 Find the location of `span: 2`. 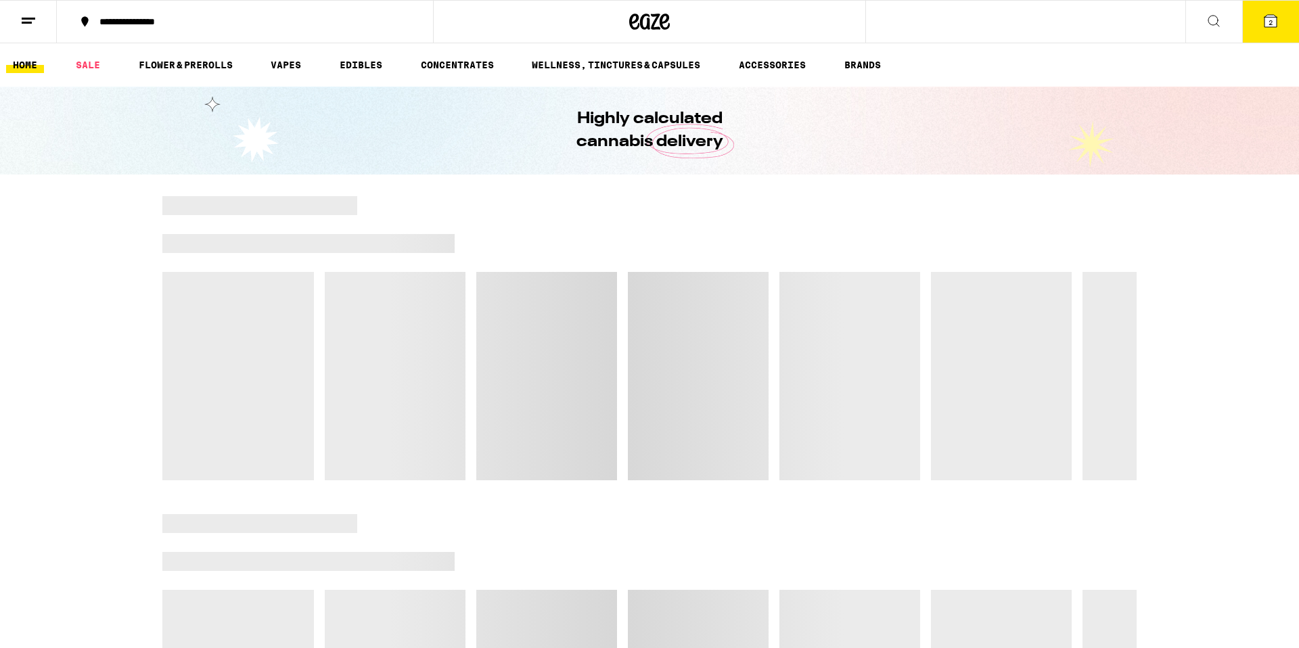

span: 2 is located at coordinates (1271, 22).